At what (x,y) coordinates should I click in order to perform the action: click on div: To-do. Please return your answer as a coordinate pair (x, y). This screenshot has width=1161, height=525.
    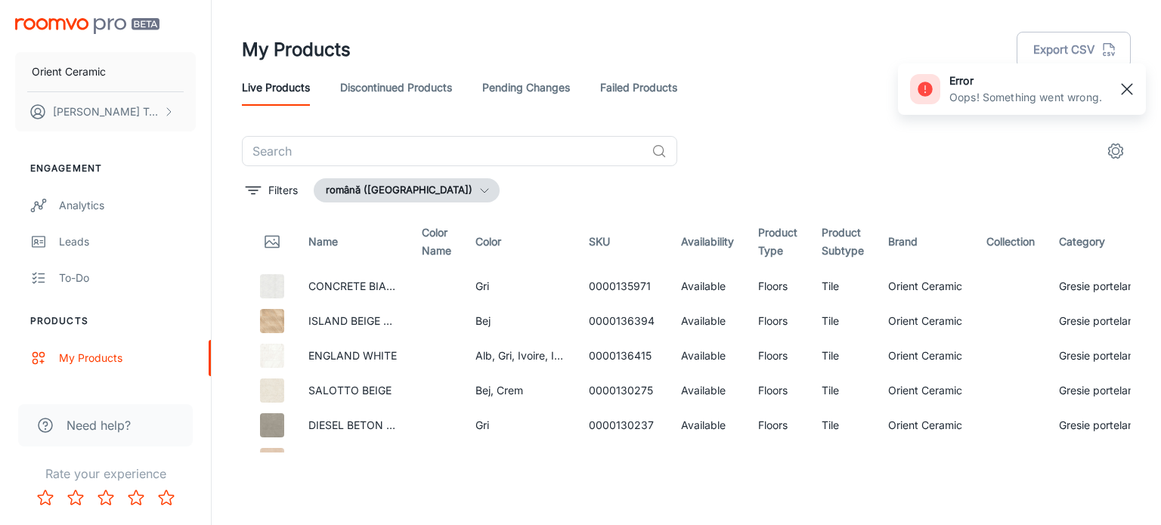
    Looking at the image, I should click on (127, 278).